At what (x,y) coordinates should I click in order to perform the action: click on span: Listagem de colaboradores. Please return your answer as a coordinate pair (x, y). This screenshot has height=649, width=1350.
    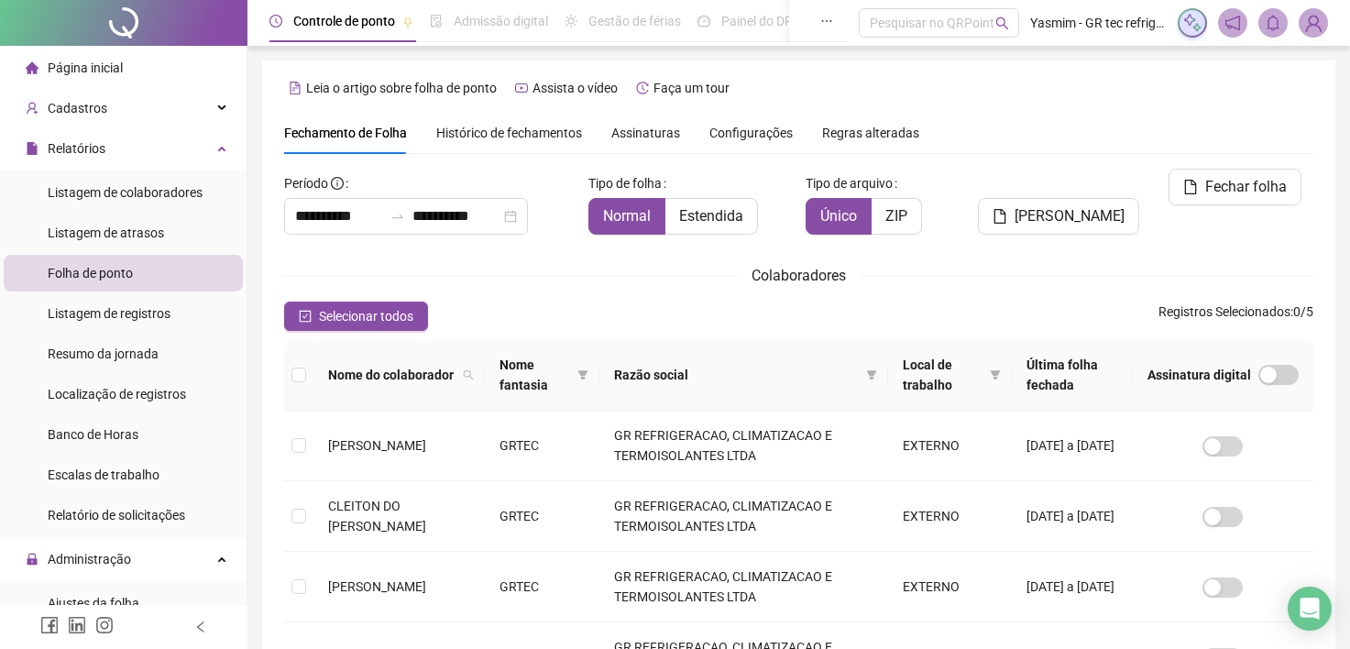
    Looking at the image, I should click on (125, 192).